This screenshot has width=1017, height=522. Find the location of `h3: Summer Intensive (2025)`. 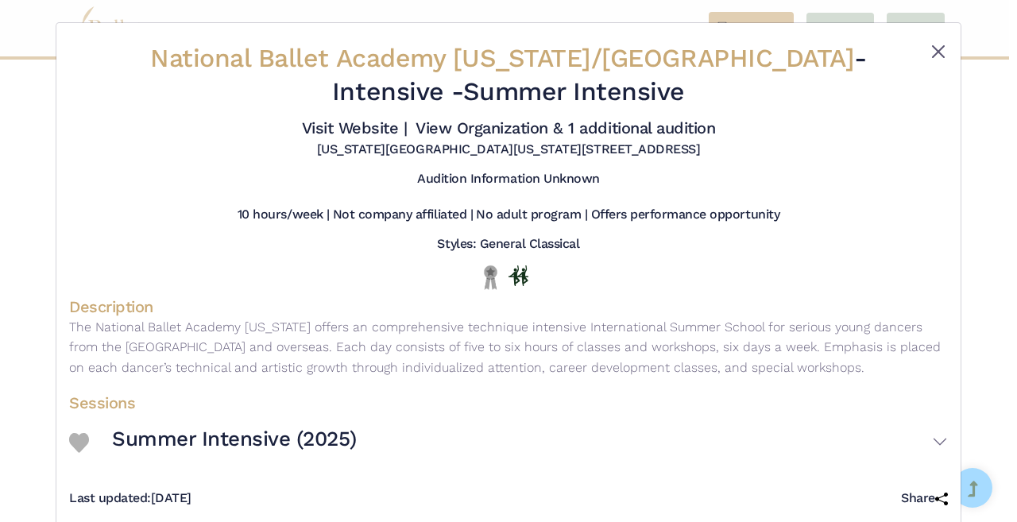

h3: Summer Intensive (2025) is located at coordinates (234, 439).